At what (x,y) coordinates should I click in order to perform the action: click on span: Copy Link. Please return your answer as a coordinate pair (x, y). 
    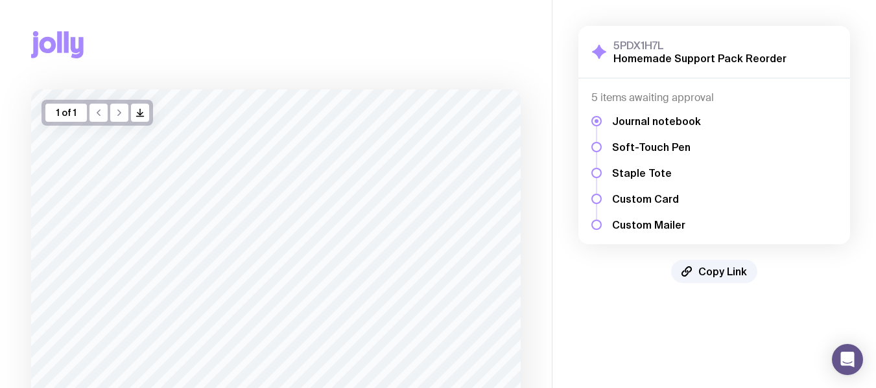
    Looking at the image, I should click on (722, 272).